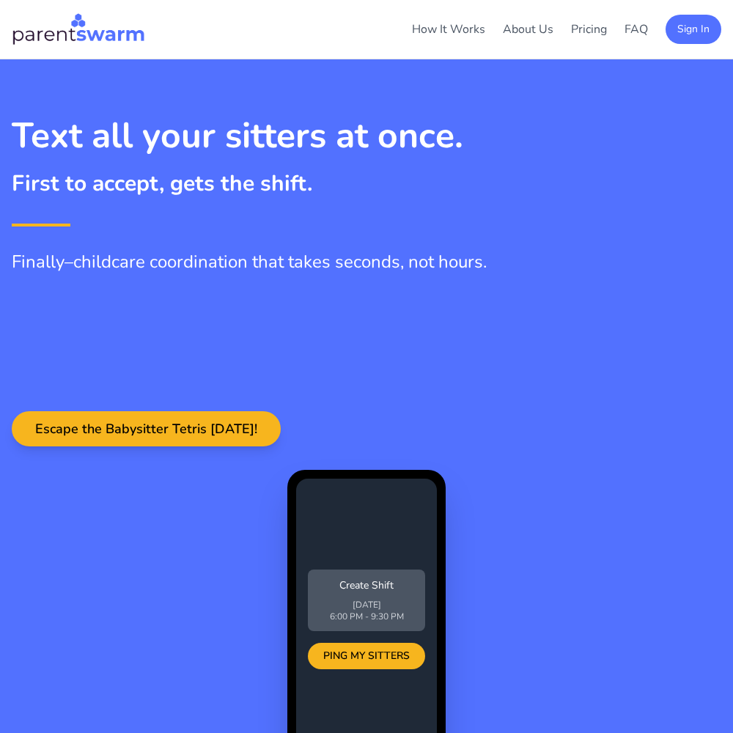 This screenshot has width=733, height=733. I want to click on a: Sign In, so click(694, 29).